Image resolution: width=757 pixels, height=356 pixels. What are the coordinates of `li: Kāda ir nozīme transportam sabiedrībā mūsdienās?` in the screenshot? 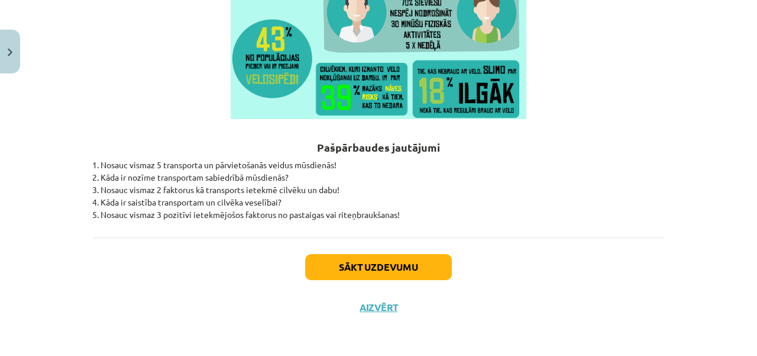 It's located at (382, 177).